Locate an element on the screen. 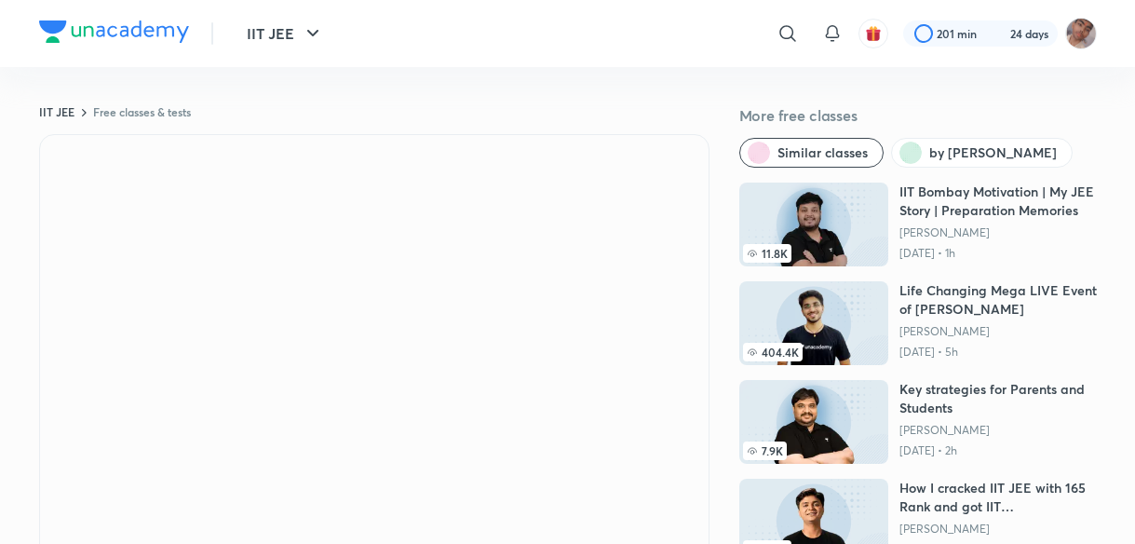 Image resolution: width=1135 pixels, height=544 pixels. button: avatar is located at coordinates (874, 34).